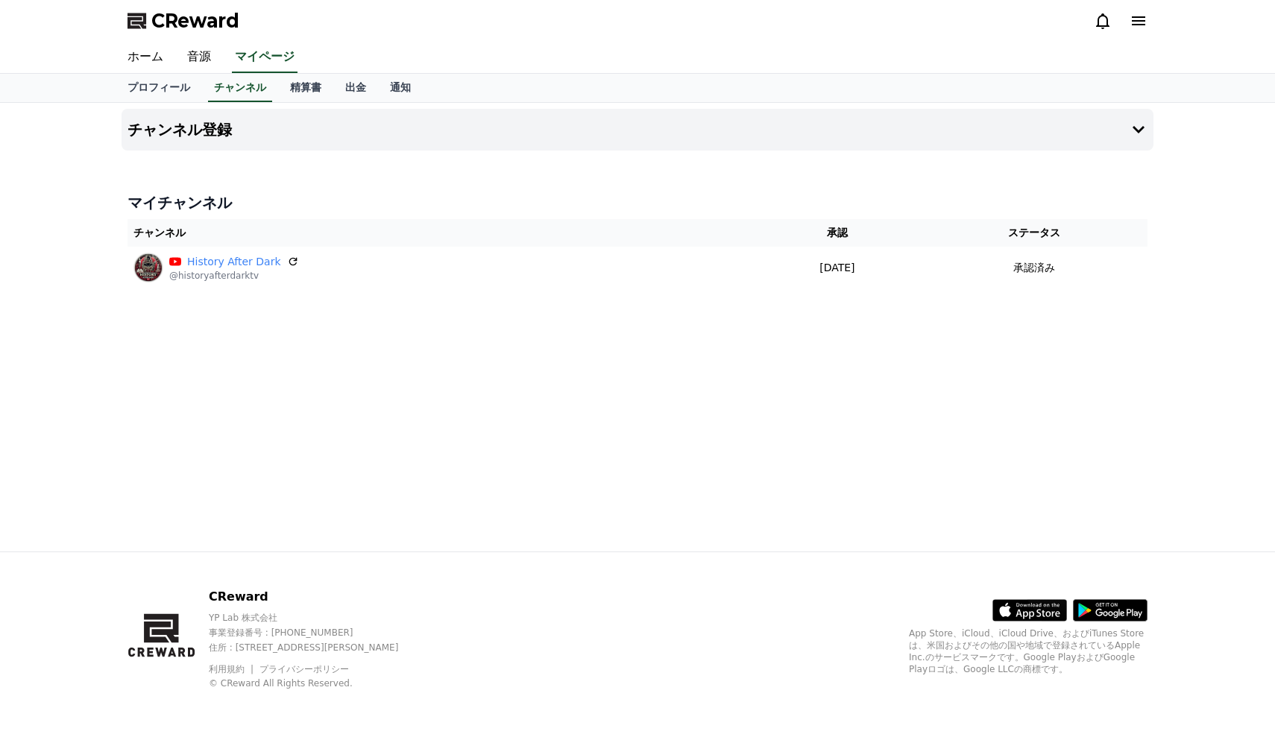  Describe the element at coordinates (232, 669) in the screenshot. I see `a: 利用規約` at that location.